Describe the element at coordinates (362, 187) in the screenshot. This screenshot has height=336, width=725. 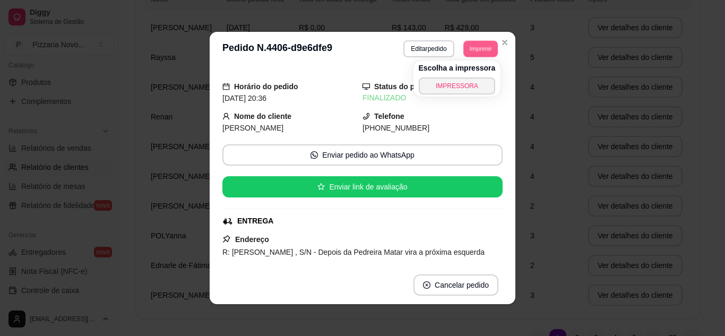
I see `button: starEnviar link de avaliação` at that location.